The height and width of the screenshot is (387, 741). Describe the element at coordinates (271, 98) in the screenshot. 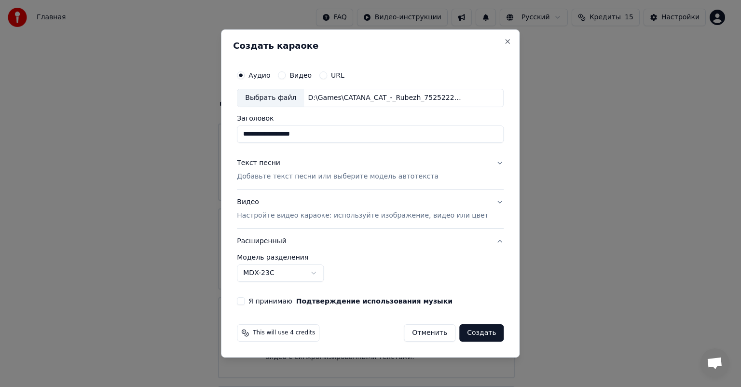

I see `div: Выбрать файл` at that location.